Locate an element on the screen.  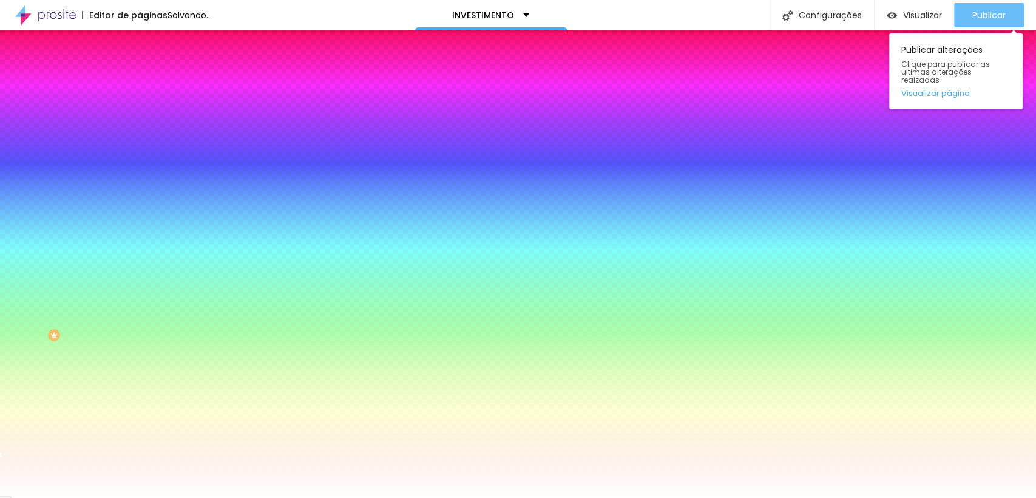
div: Publicar alterações is located at coordinates (956, 71).